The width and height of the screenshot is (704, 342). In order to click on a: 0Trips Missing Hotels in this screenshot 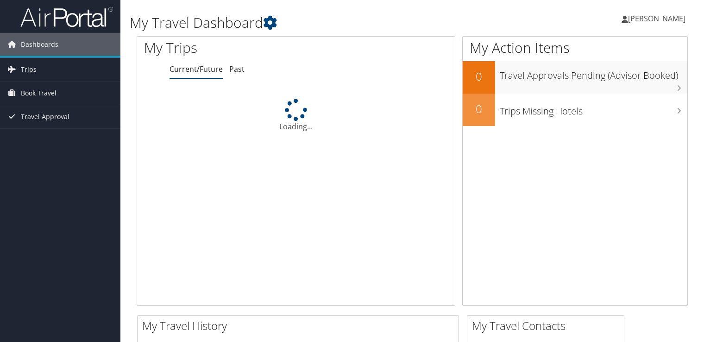, I will do `click(574, 110)`.